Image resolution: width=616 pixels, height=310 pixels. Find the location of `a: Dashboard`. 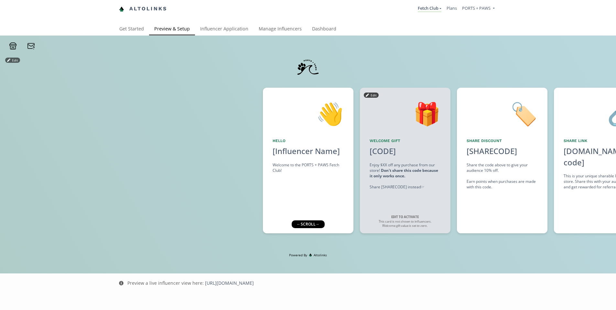

a: Dashboard is located at coordinates (324, 29).